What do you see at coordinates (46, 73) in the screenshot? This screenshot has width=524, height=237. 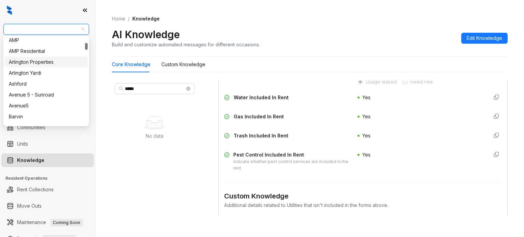 I see `div: Arlington Yardi` at bounding box center [46, 73].